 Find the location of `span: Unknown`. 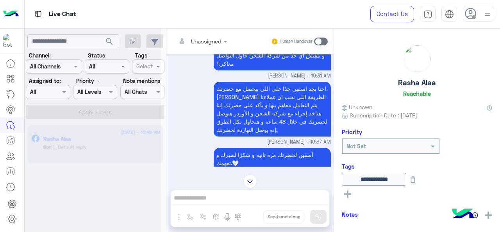

span: Unknown is located at coordinates (357, 107).